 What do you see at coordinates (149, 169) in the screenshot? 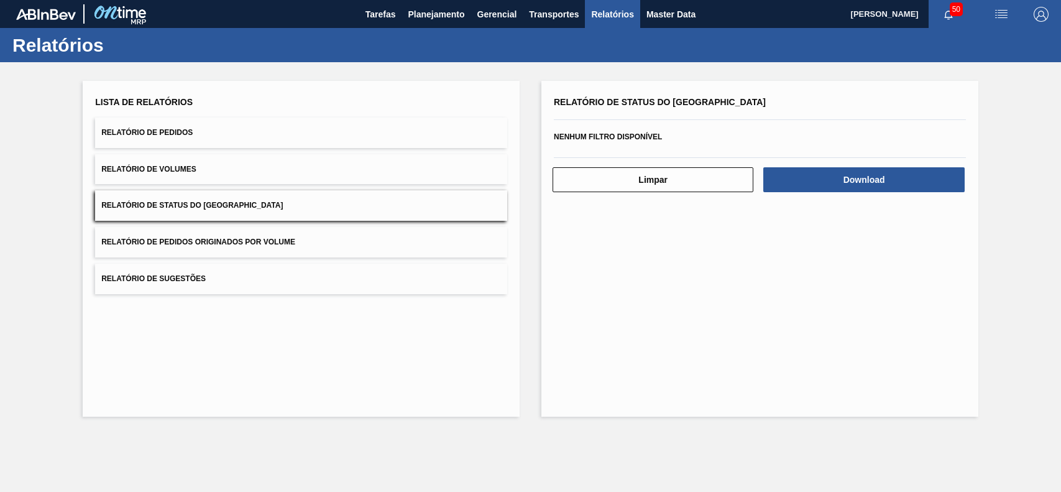
I see `span: Relatório de Volumes` at bounding box center [149, 169].